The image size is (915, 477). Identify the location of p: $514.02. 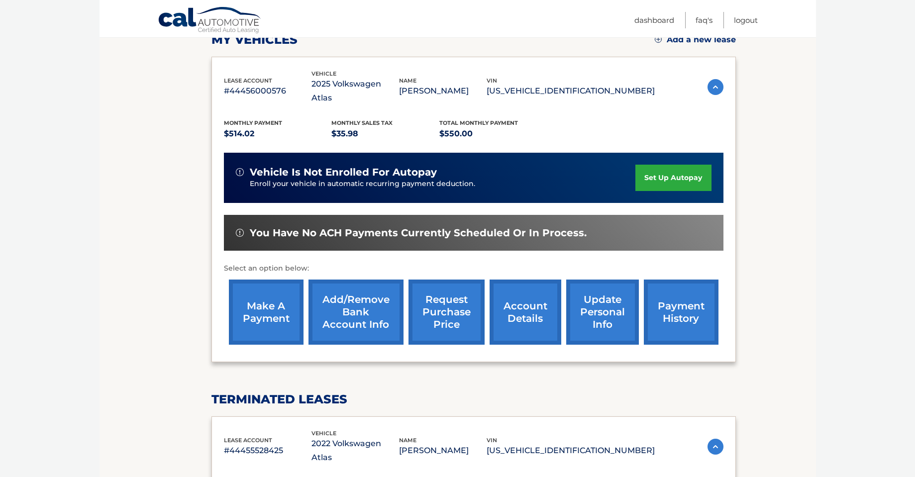
(278, 134).